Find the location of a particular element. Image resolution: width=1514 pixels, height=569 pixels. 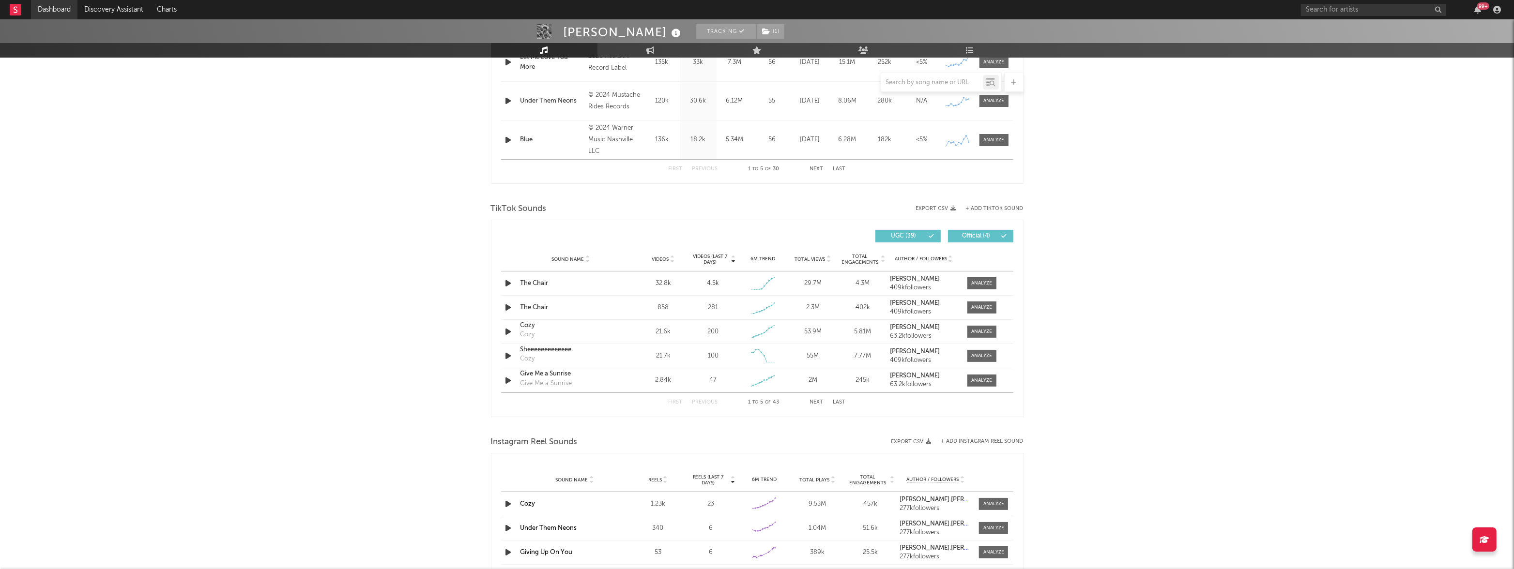

div: Blue is located at coordinates (552, 140).